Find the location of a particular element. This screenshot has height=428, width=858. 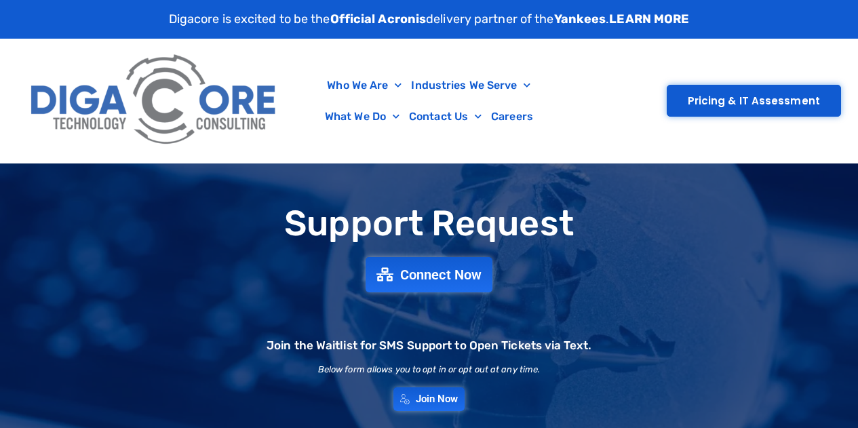

strong: Official Acronis is located at coordinates (379, 19).